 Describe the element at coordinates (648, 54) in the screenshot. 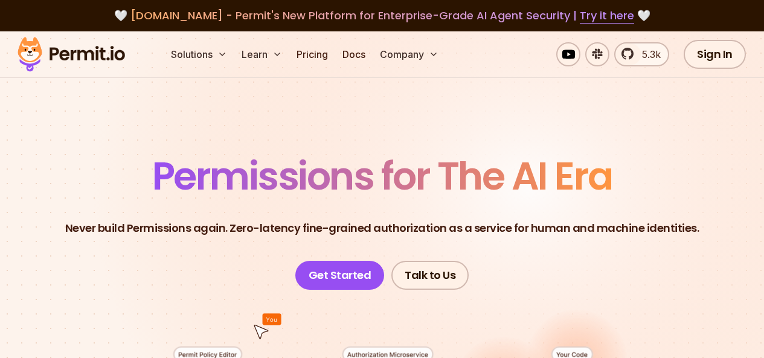

I see `span: 5.3k` at that location.